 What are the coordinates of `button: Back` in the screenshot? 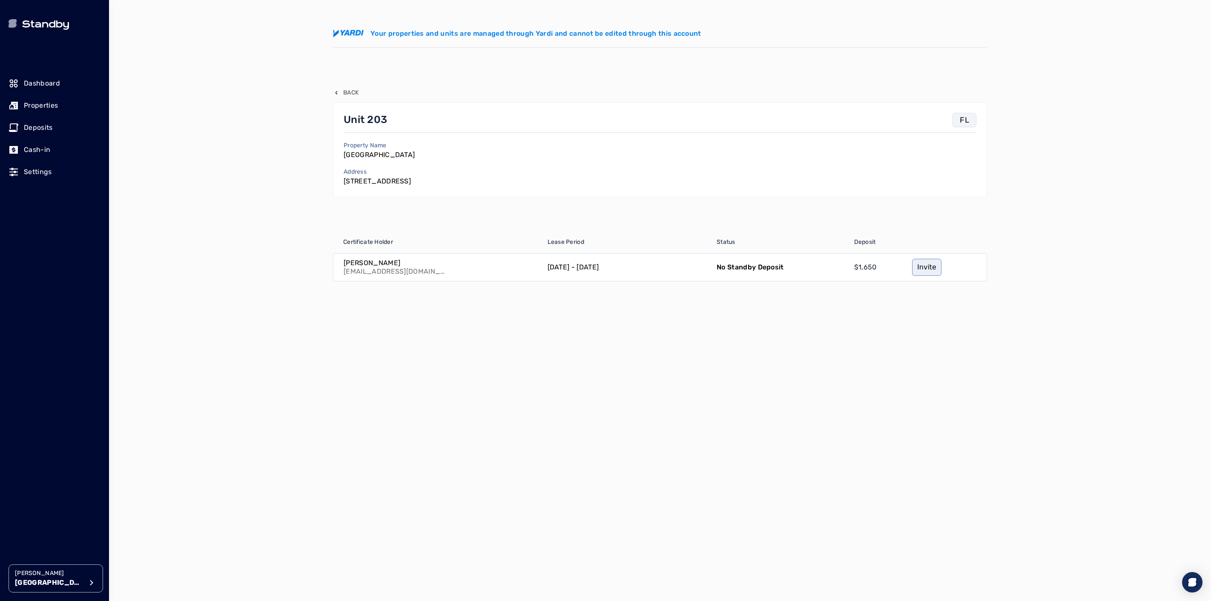 It's located at (346, 93).